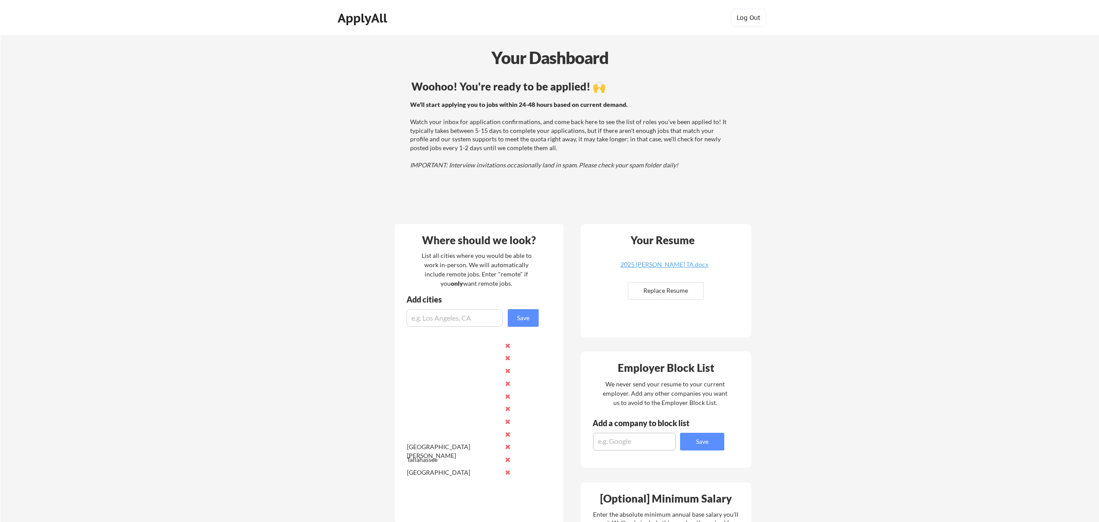 The height and width of the screenshot is (522, 1099). What do you see at coordinates (476, 269) in the screenshot?
I see `div: List all cities where you would be able to work in-person. We will automatically include remote j...` at bounding box center [476, 269].